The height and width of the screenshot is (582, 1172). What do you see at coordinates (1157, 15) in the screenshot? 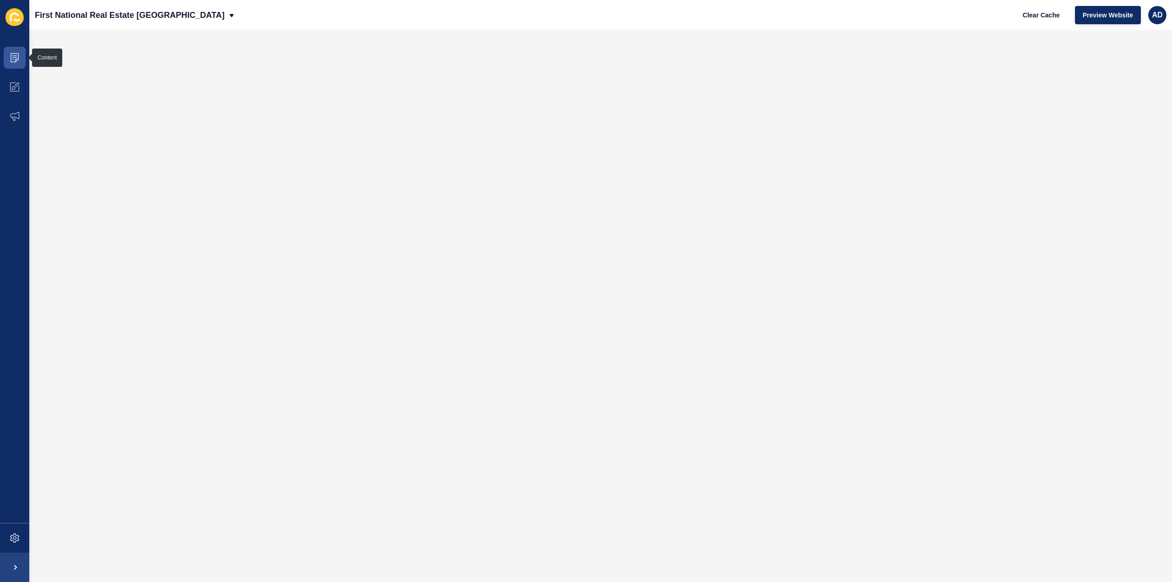
I see `span: AD` at bounding box center [1157, 15].